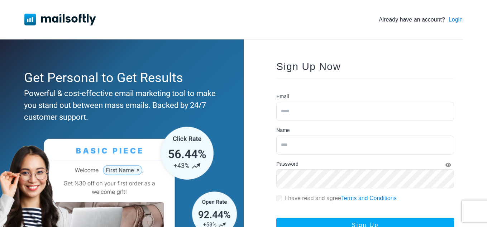  I want to click on div: Get Personal to Get Results, so click(120, 78).